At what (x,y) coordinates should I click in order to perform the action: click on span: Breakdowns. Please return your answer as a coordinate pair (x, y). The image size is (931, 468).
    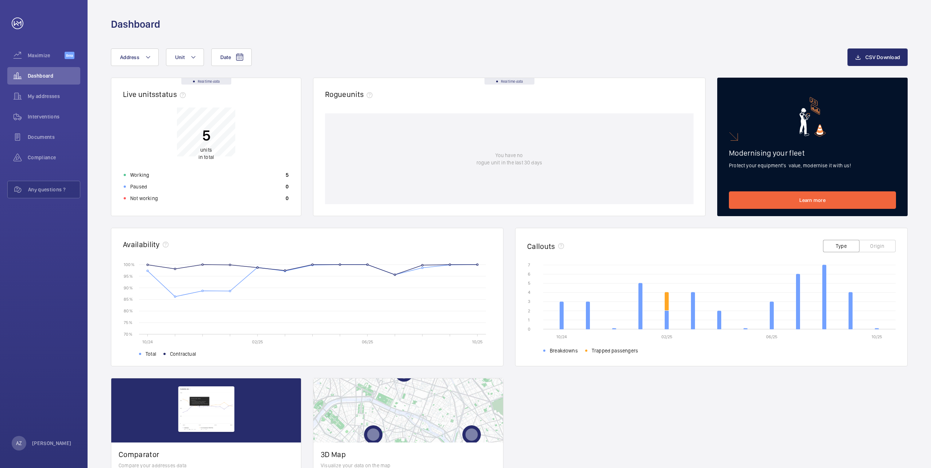
    Looking at the image, I should click on (564, 351).